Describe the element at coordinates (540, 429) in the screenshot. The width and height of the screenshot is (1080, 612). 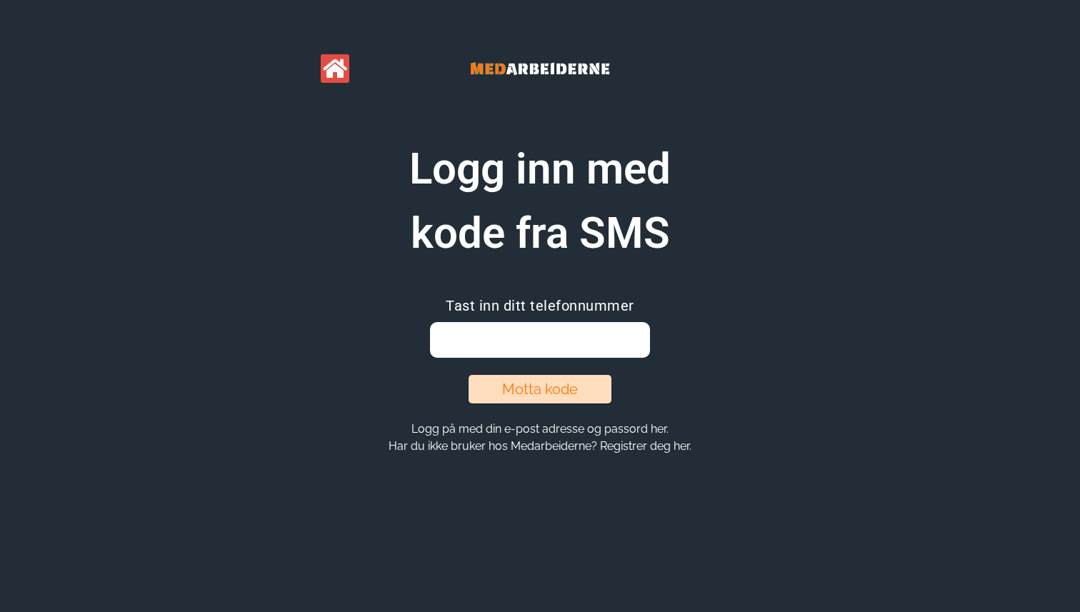
I see `button: Logg på med din e-post adresse og passord her.` at that location.